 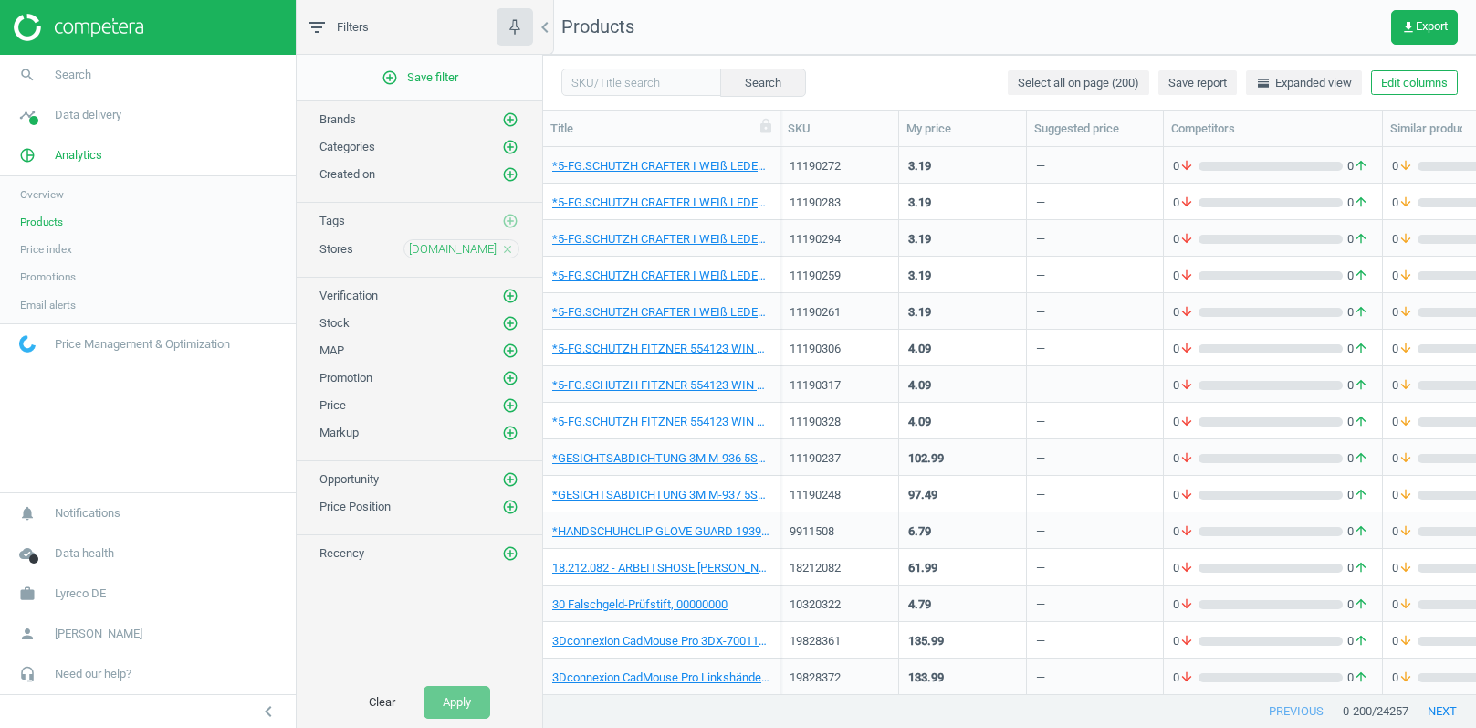 What do you see at coordinates (88, 513) in the screenshot?
I see `span: Notifications` at bounding box center [88, 513].